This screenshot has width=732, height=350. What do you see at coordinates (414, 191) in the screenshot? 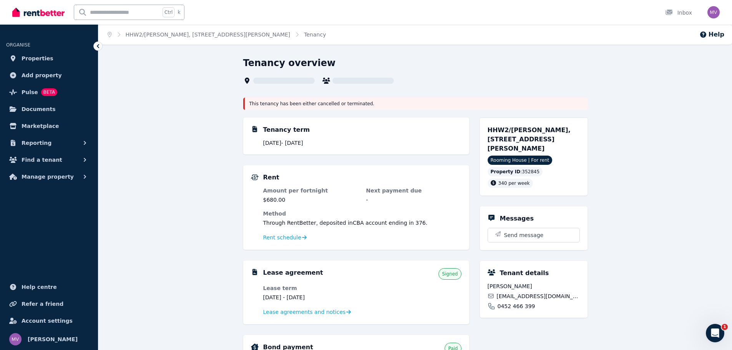
I see `dt: Next payment due` at bounding box center [414, 191].